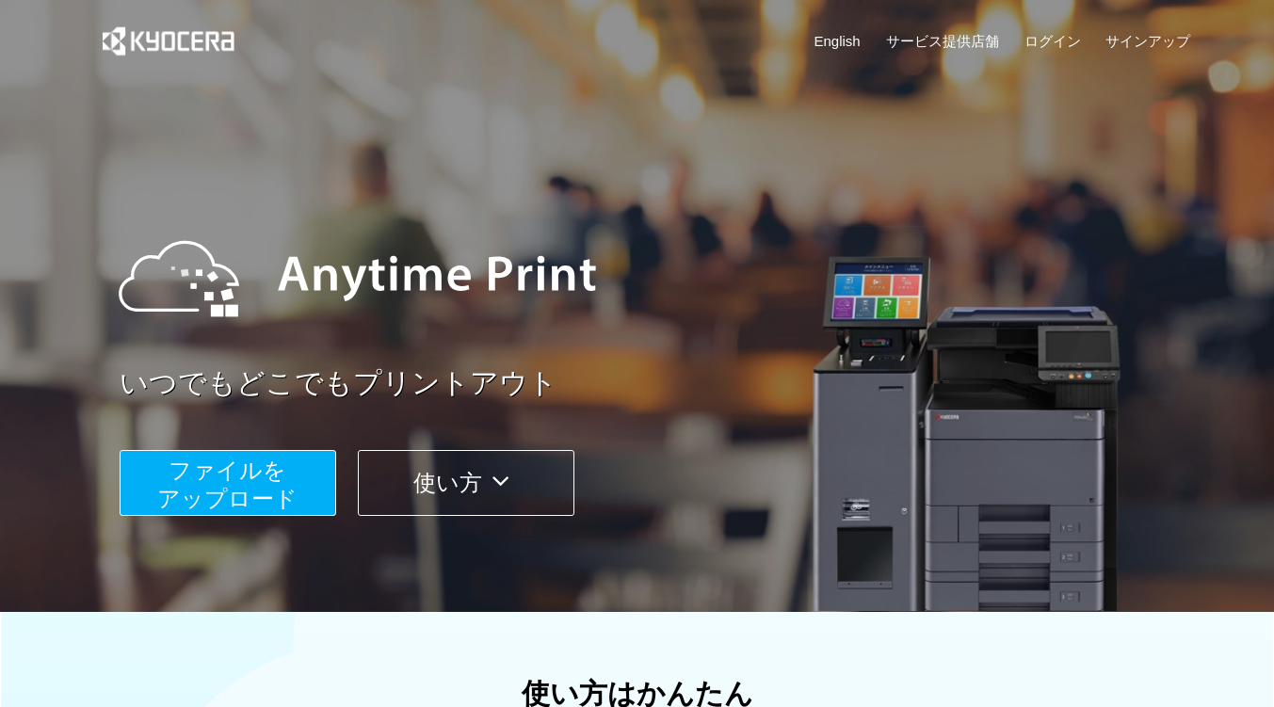 Image resolution: width=1274 pixels, height=707 pixels. I want to click on a: サービス提供店舗, so click(942, 40).